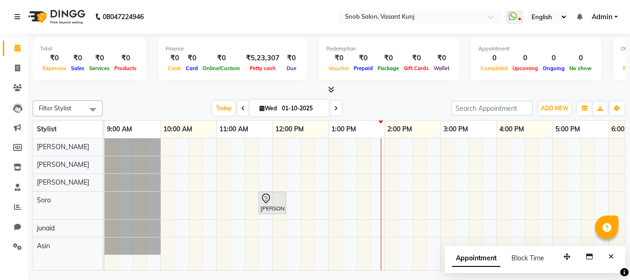 The height and width of the screenshot is (280, 630). What do you see at coordinates (90, 49) in the screenshot?
I see `div: Total` at bounding box center [90, 49].